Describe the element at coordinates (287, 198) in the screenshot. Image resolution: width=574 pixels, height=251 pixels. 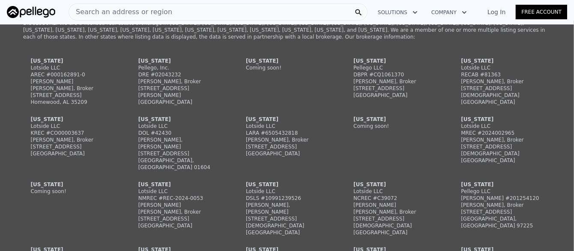
I see `div: DSLS #10991239526` at that location.